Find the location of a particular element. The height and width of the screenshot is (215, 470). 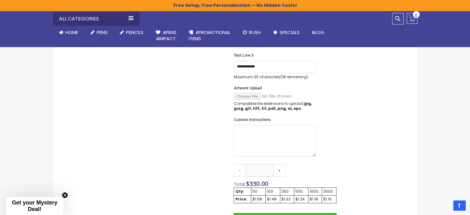

div: 2500 is located at coordinates (329, 191).